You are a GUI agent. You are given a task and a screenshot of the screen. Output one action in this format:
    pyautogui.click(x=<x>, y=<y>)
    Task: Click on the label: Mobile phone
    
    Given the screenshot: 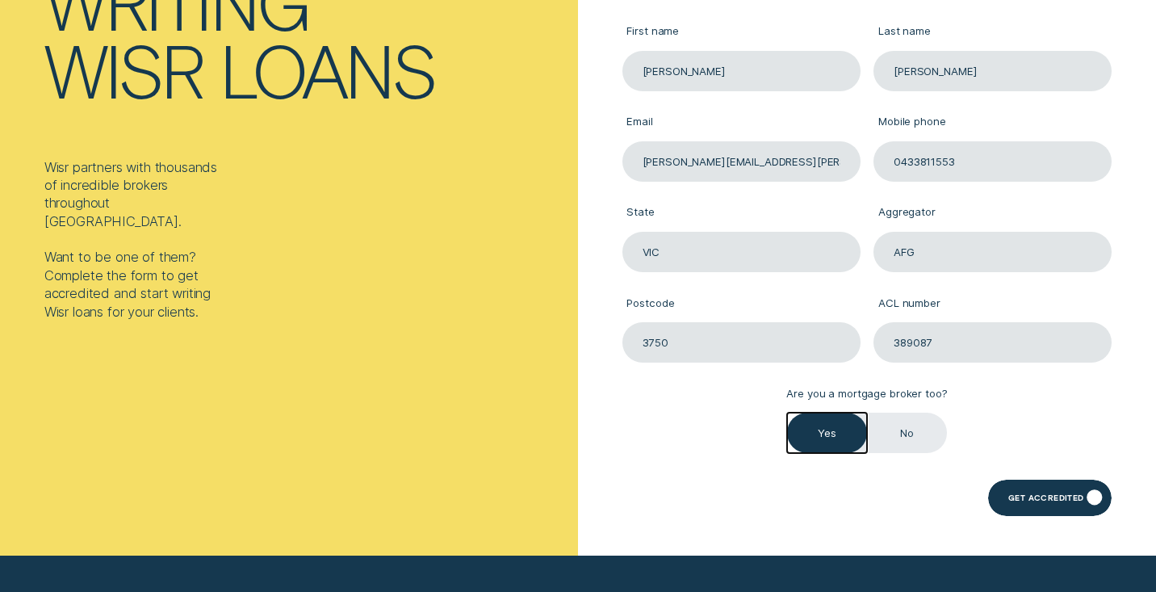 What is the action you would take?
    pyautogui.click(x=992, y=123)
    